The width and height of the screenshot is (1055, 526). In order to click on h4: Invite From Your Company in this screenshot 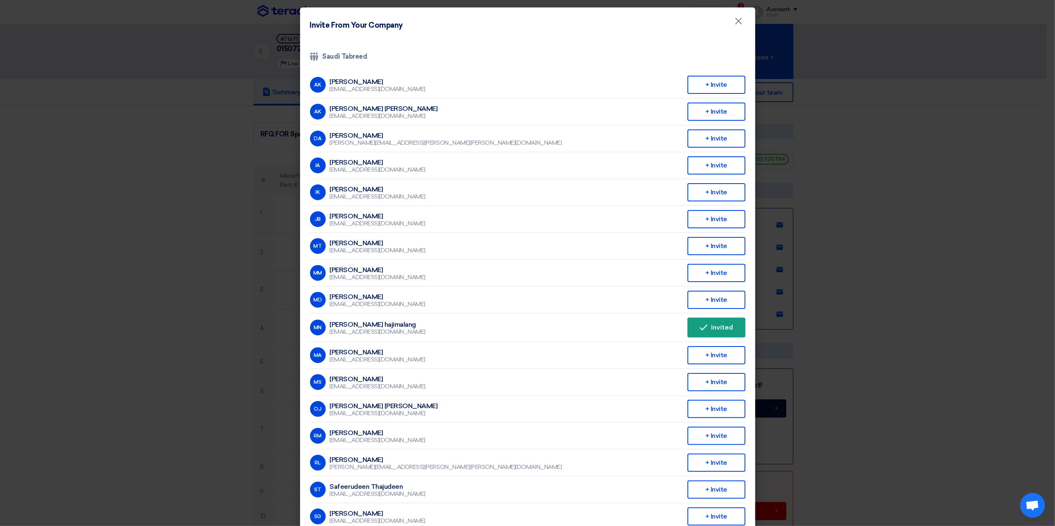, I will do `click(356, 25)`.